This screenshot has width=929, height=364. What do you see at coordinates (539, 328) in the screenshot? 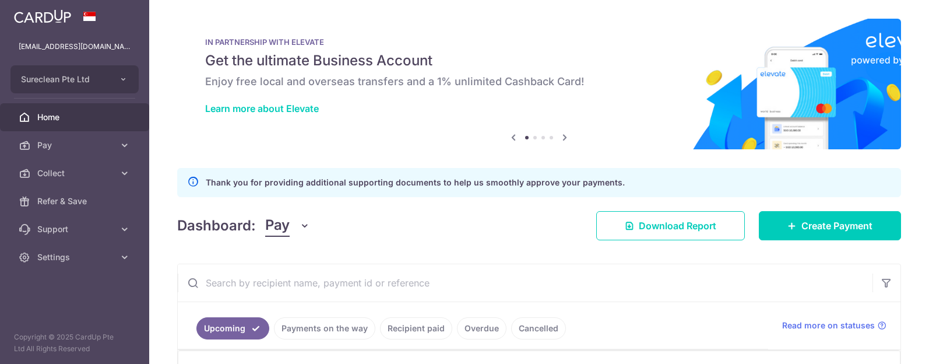
I see `a: Cancelled` at bounding box center [539, 328].